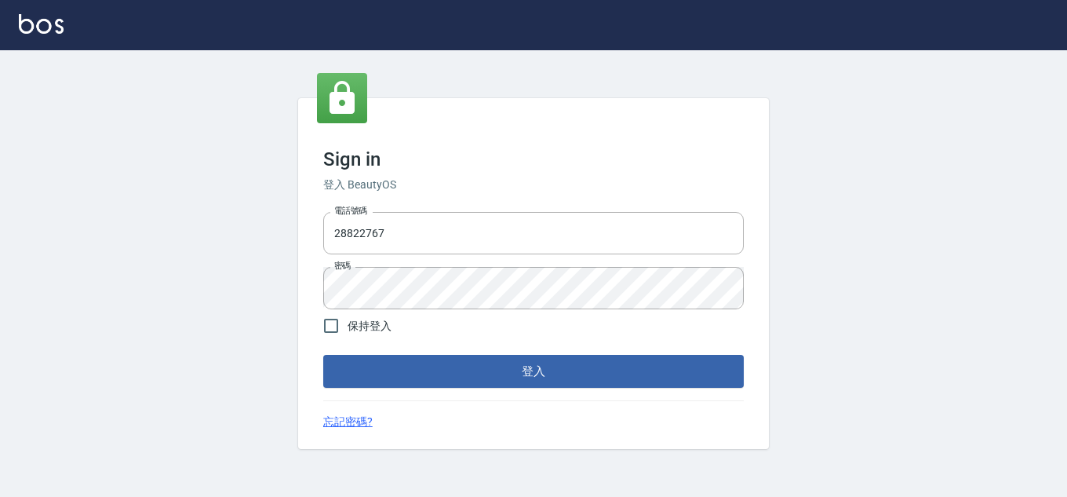 This screenshot has width=1067, height=497. I want to click on label: 電話號碼, so click(351, 210).